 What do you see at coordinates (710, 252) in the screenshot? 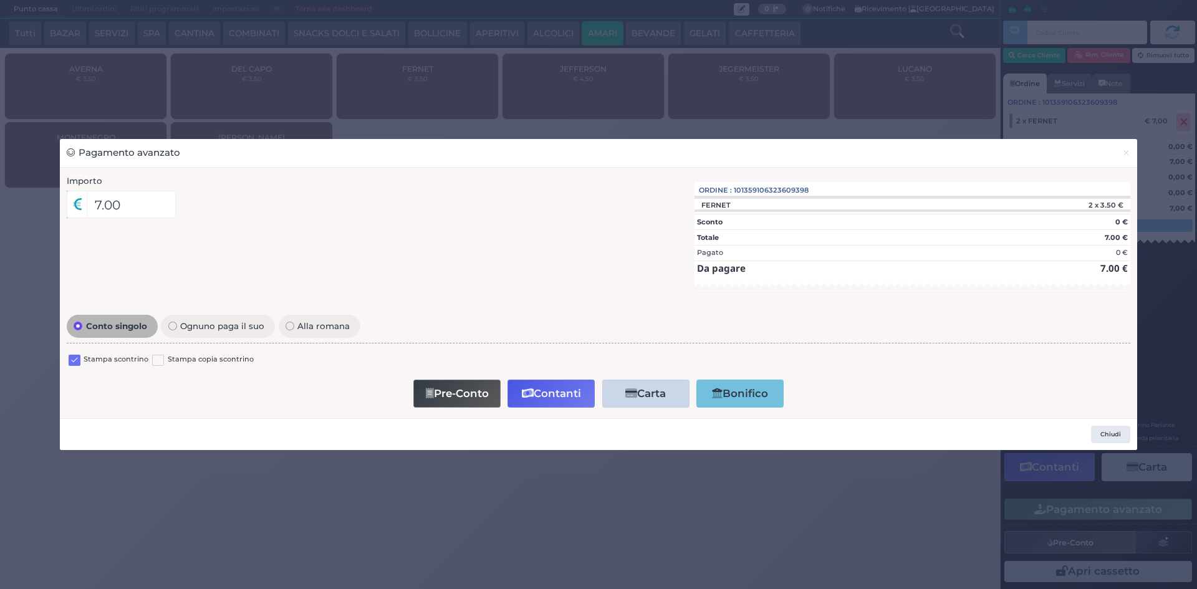
I see `div: Pagato` at bounding box center [710, 252].